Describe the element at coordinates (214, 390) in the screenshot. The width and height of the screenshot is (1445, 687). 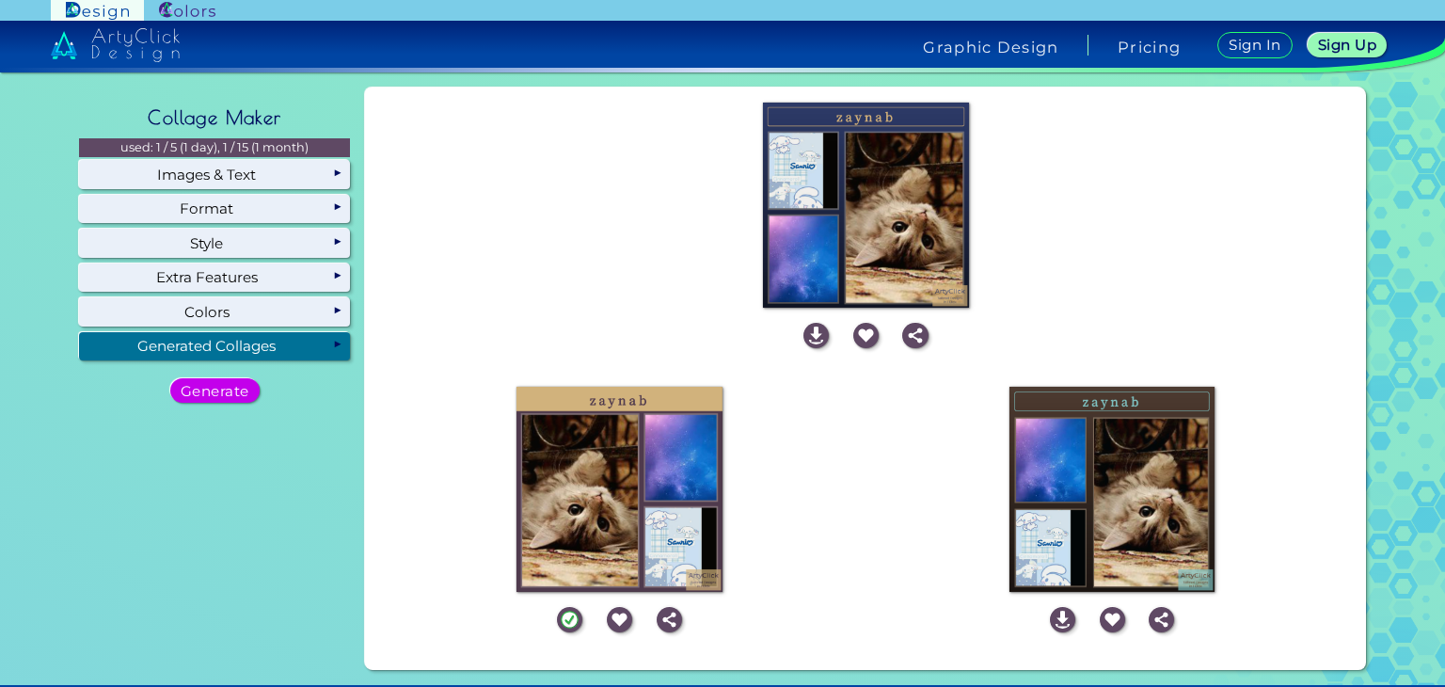
I see `h5: Generate` at that location.